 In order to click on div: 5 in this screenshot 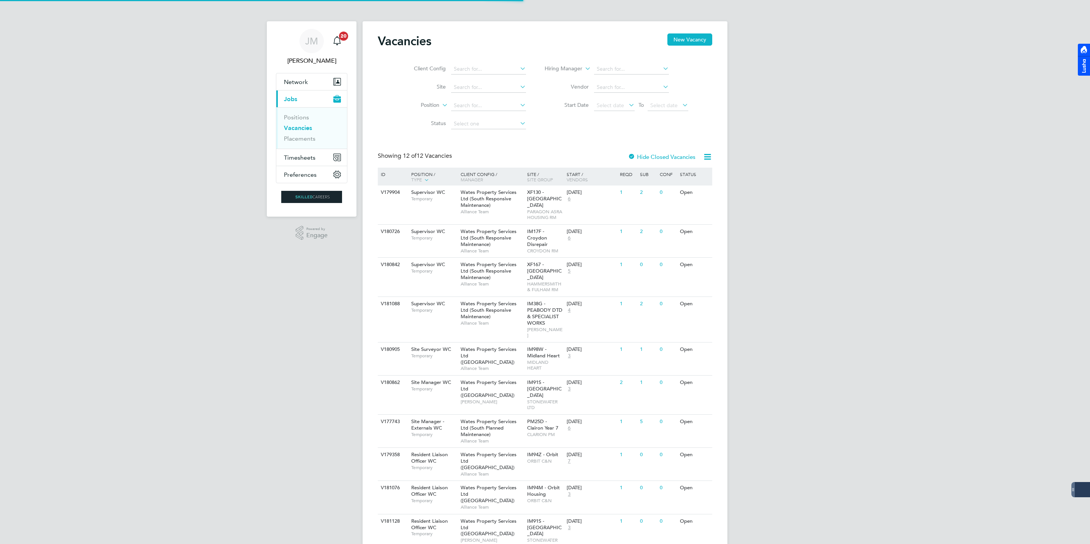, I will do `click(648, 422)`.